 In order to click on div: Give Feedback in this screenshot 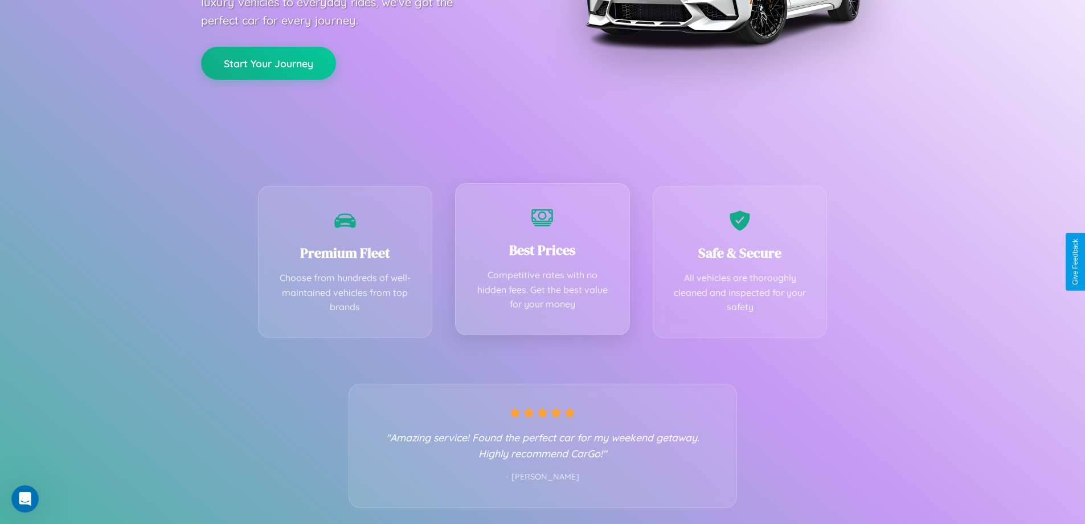, I will do `click(1076, 262)`.